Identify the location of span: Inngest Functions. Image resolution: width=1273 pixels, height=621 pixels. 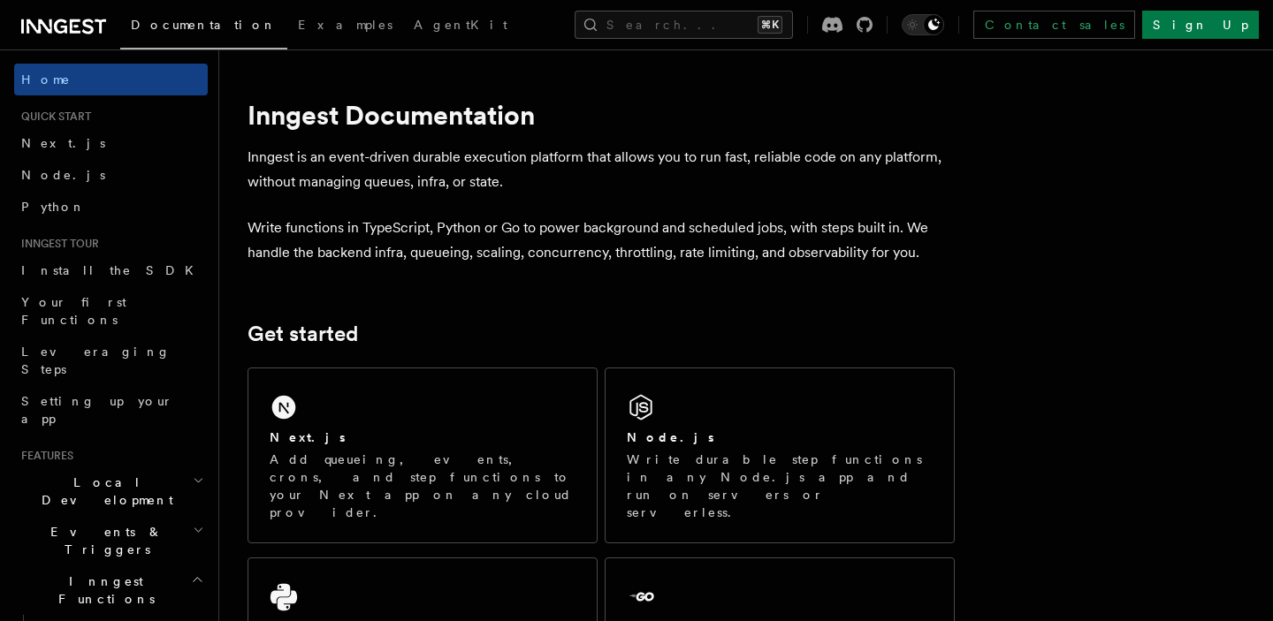
(103, 590).